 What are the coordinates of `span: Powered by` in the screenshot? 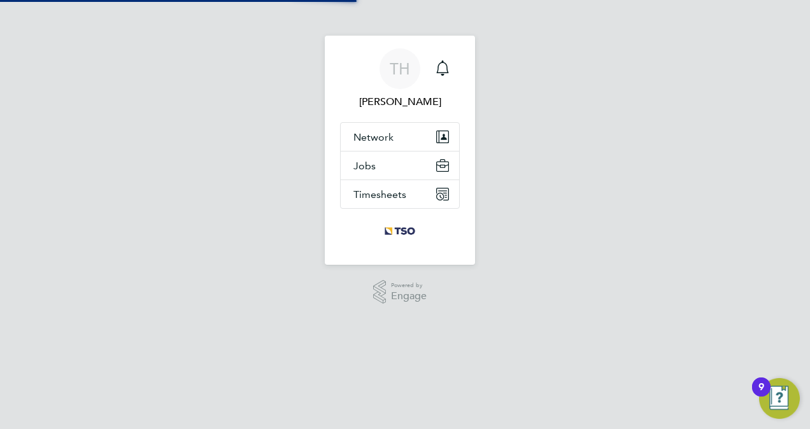 It's located at (409, 285).